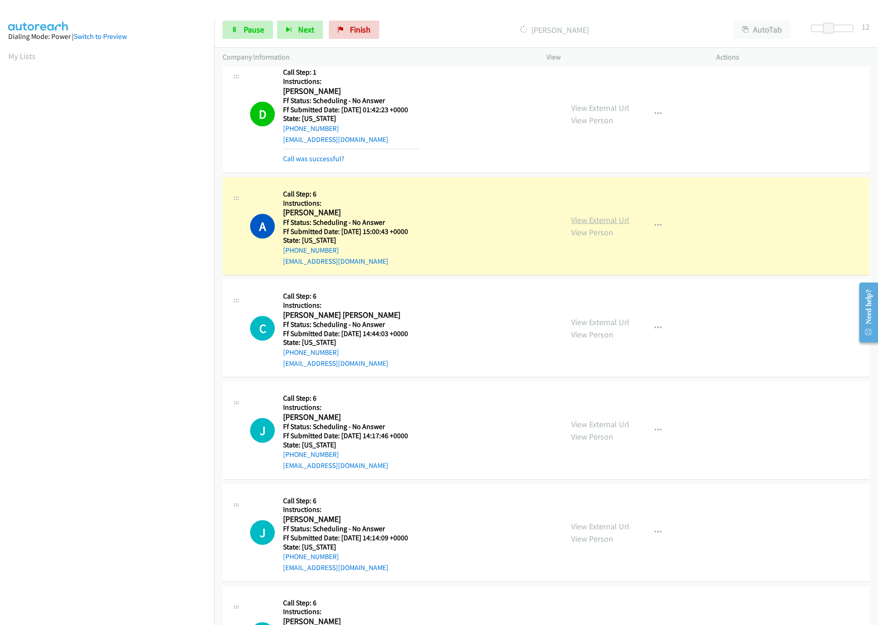  I want to click on div: Open Resource Center, so click(16, 36).